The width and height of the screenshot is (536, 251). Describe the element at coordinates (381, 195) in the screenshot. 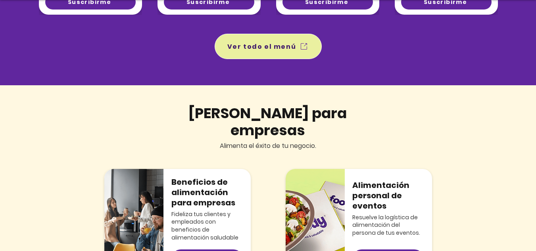

I see `span: Alimentación personal de eventos` at that location.